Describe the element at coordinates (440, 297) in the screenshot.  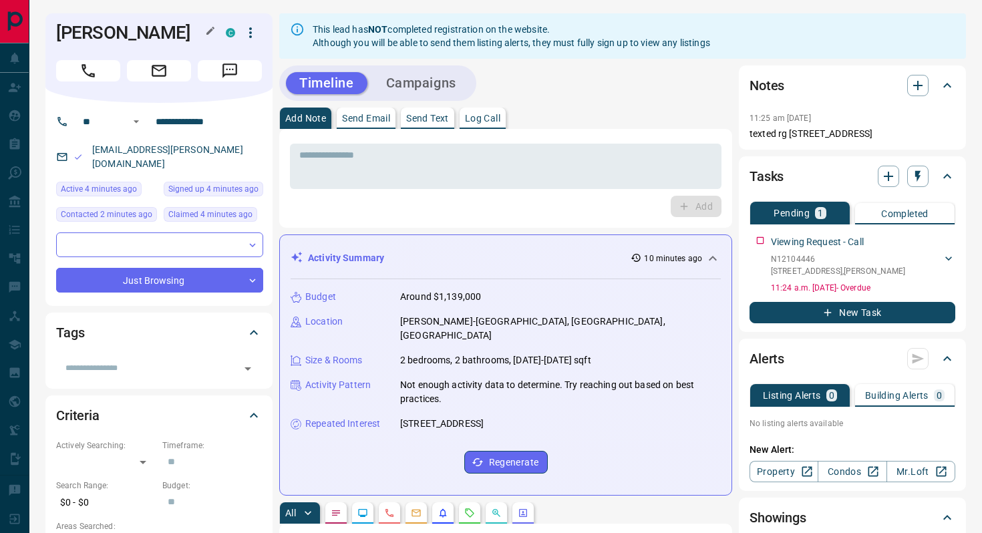
I see `p: Around $1,139,000` at that location.